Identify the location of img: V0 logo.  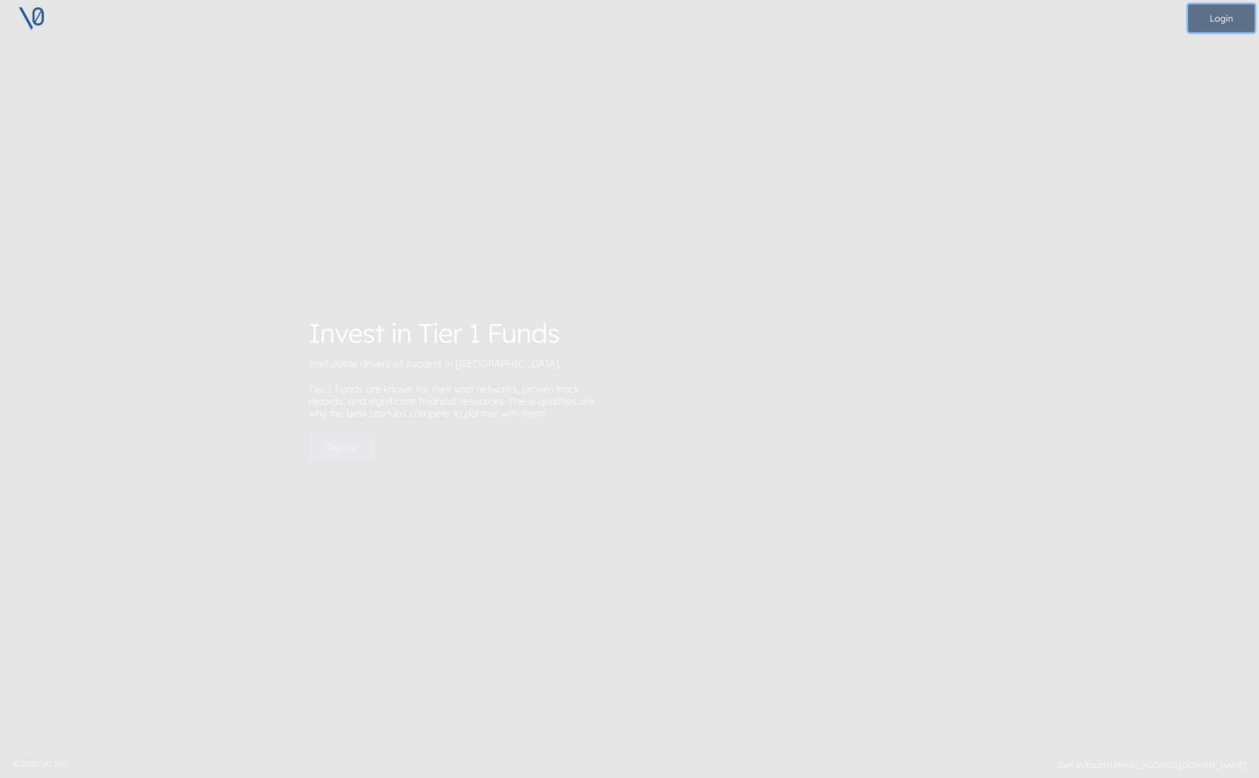
(32, 18).